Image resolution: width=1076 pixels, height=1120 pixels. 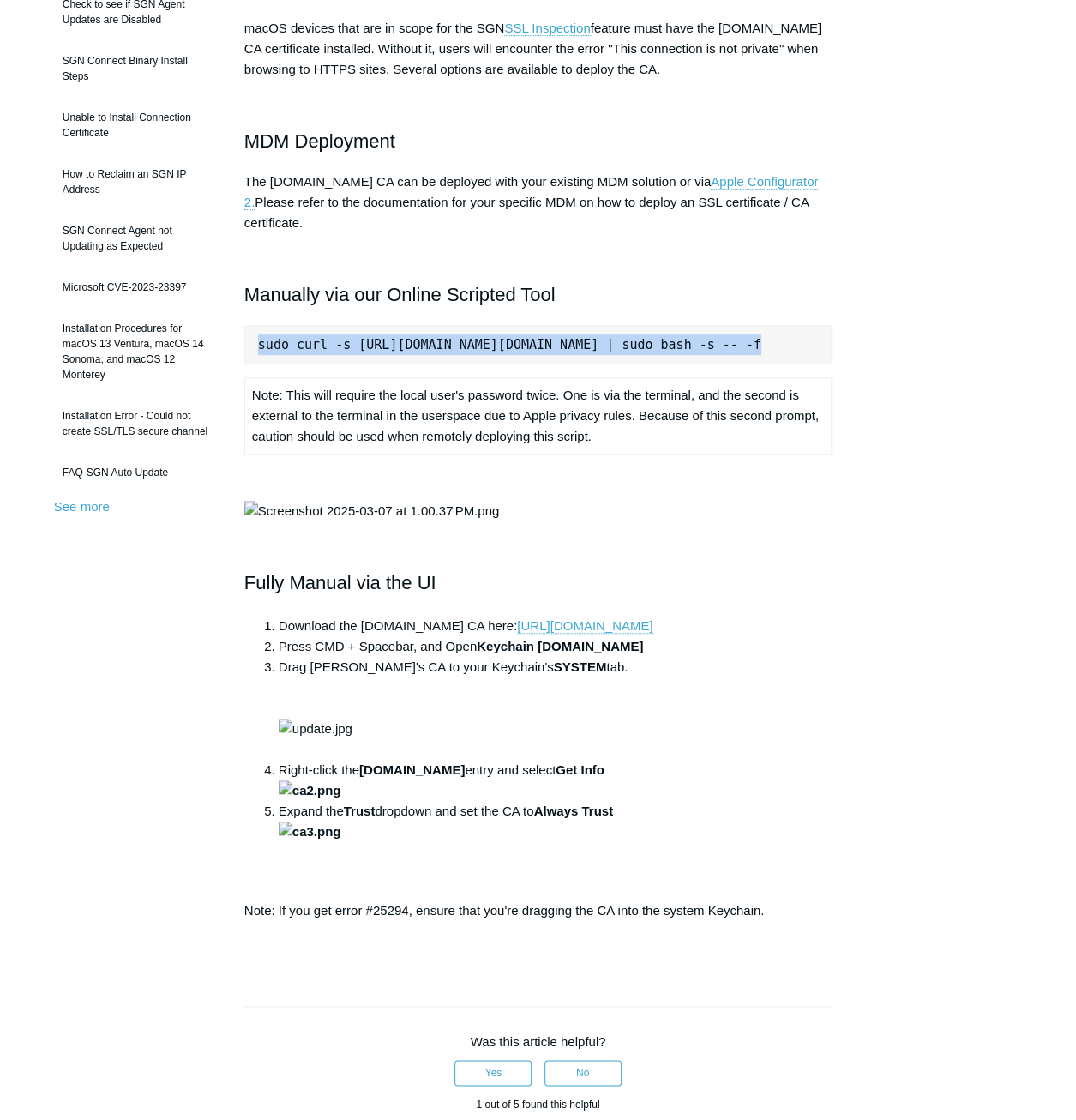 I want to click on a: SGN Connect Agent not Updating as Expected, so click(x=136, y=239).